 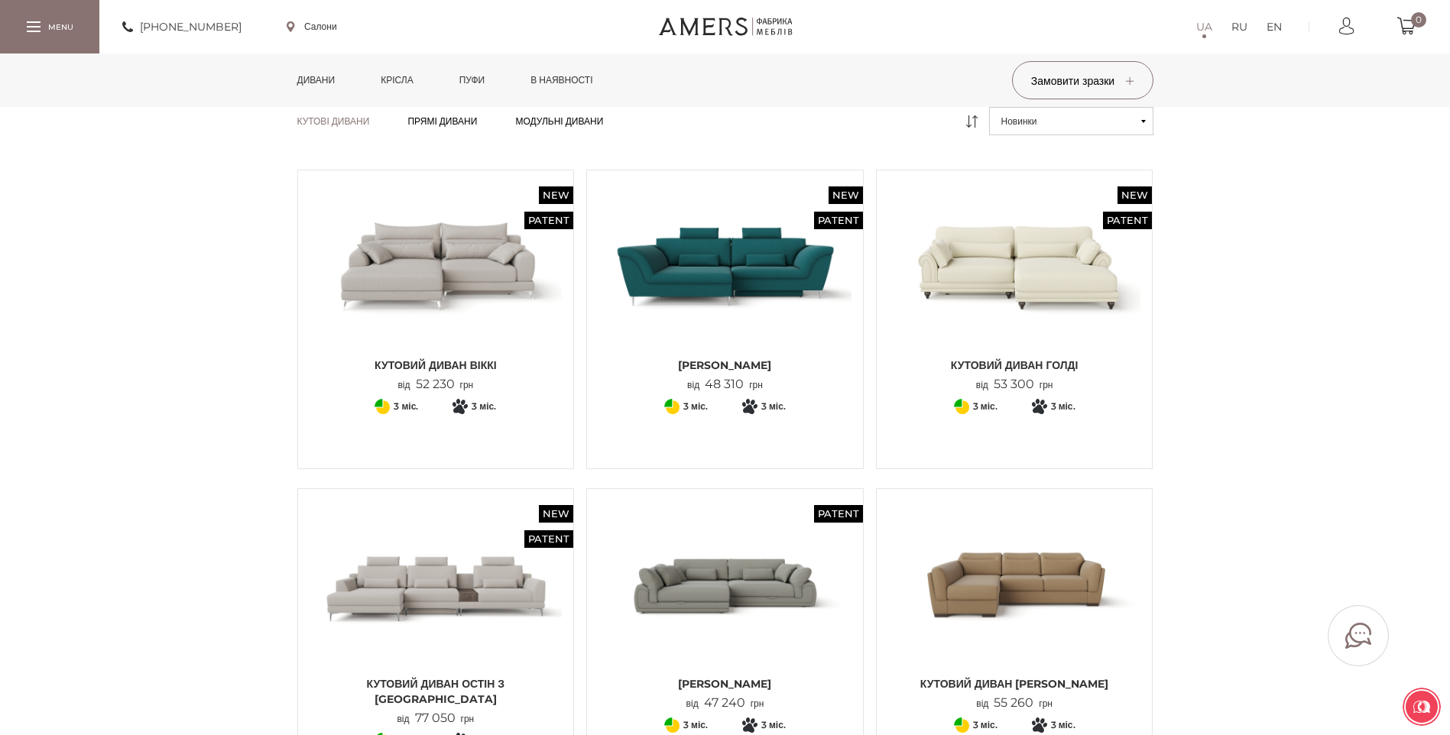 What do you see at coordinates (1014, 365) in the screenshot?
I see `span: Кутовий диван ГОЛДІ` at bounding box center [1014, 365].